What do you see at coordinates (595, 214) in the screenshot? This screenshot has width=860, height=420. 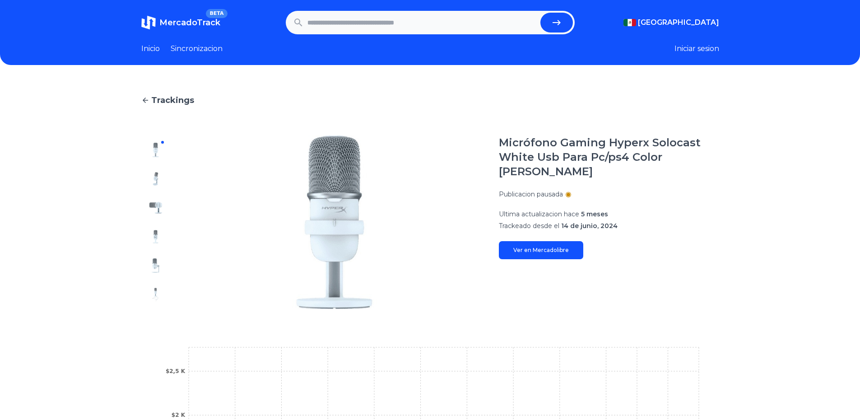 I see `span: 5 meses` at bounding box center [595, 214].